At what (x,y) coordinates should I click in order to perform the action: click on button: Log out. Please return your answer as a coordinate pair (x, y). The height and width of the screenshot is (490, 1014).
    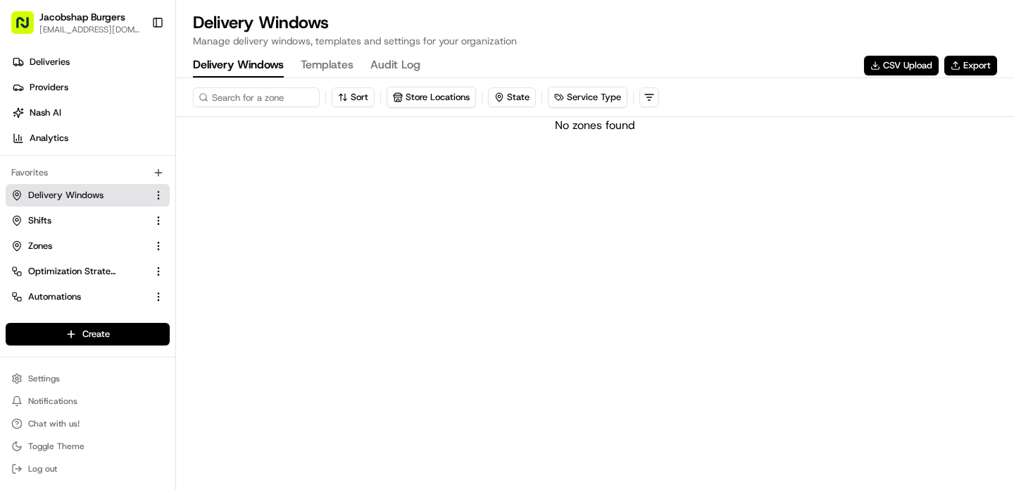
    Looking at the image, I should click on (87, 468).